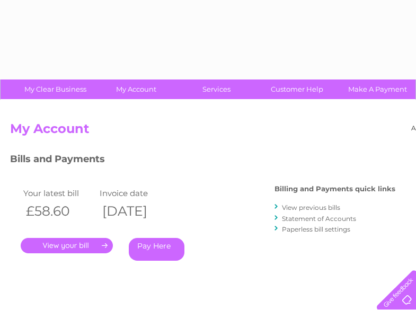 This screenshot has height=310, width=416. Describe the element at coordinates (135, 193) in the screenshot. I see `td: Invoice date` at that location.